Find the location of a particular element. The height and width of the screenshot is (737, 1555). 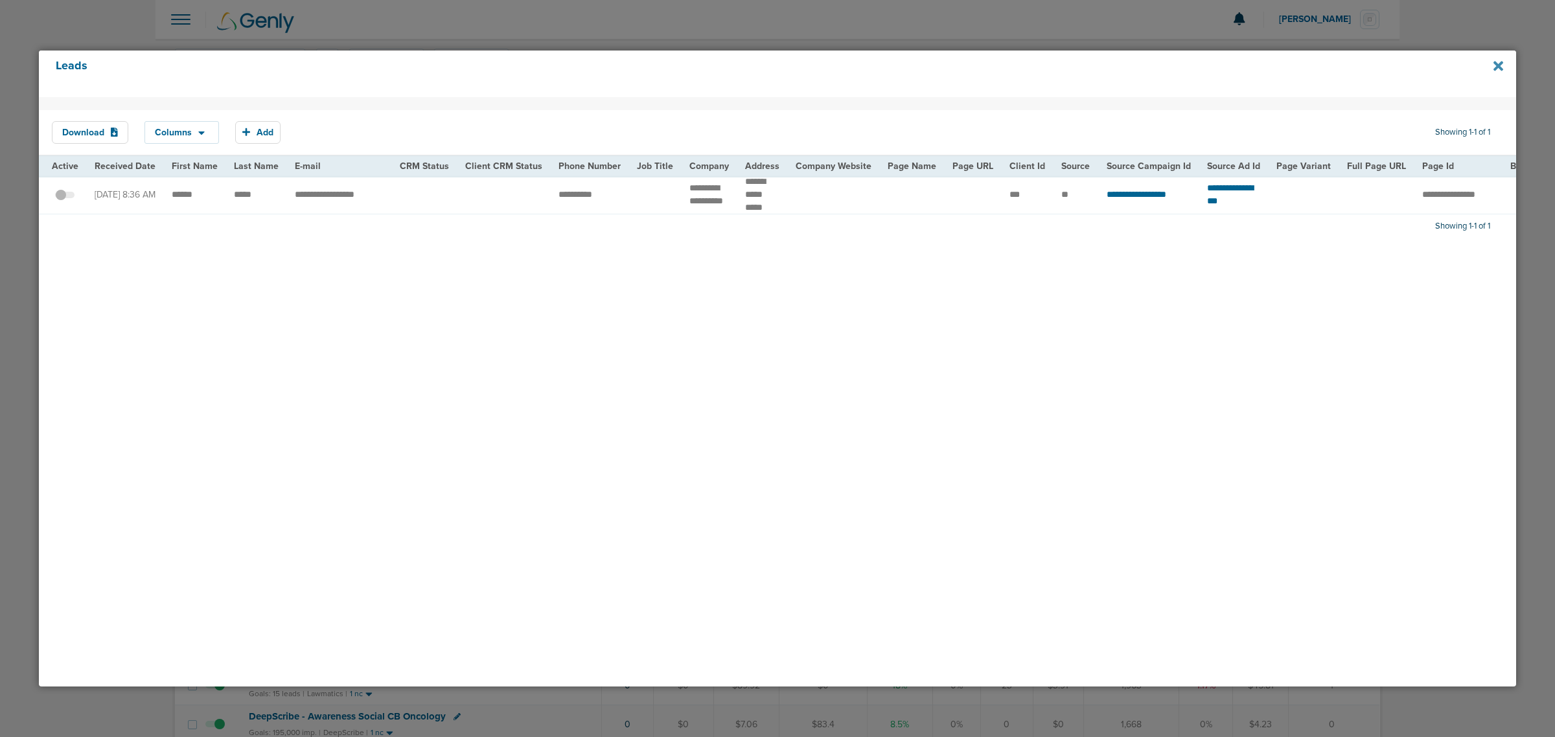

span: E-mail is located at coordinates (308, 166).